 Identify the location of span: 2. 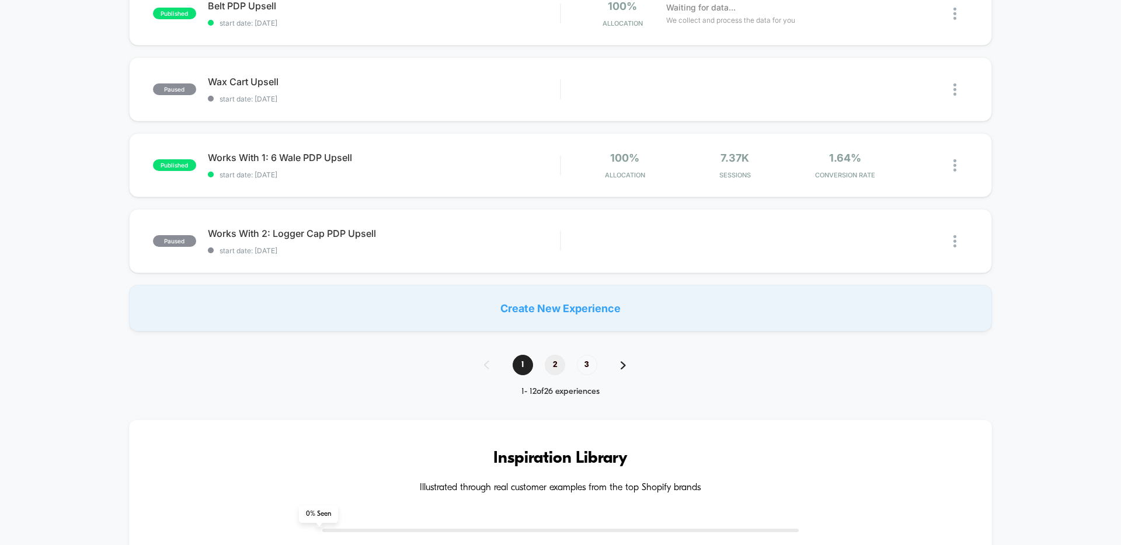
(554, 365).